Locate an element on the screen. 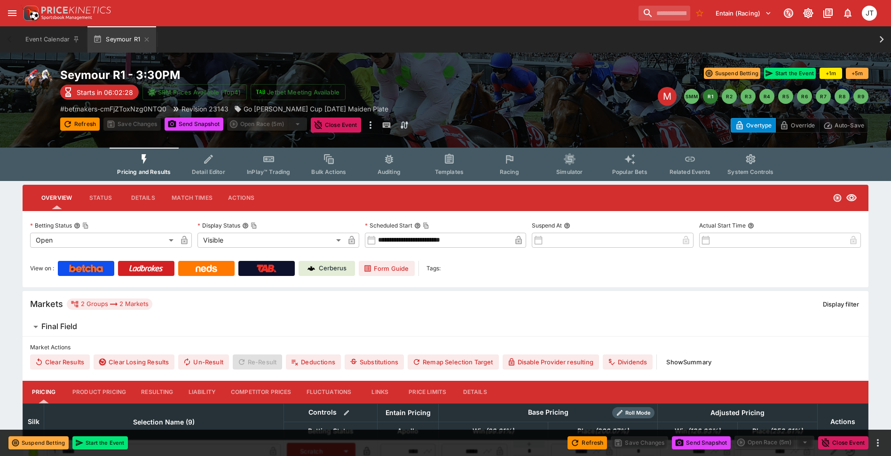 The image size is (891, 456). button: Suspend Betting is located at coordinates (39, 443).